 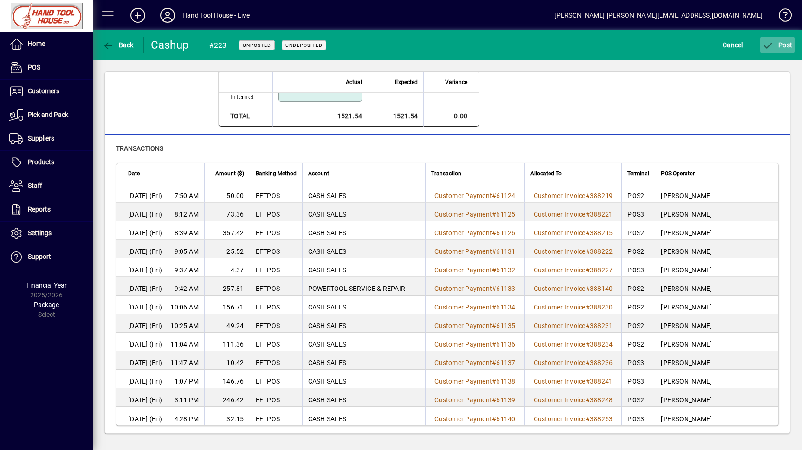 What do you see at coordinates (44, 91) in the screenshot?
I see `span: Customers` at bounding box center [44, 91].